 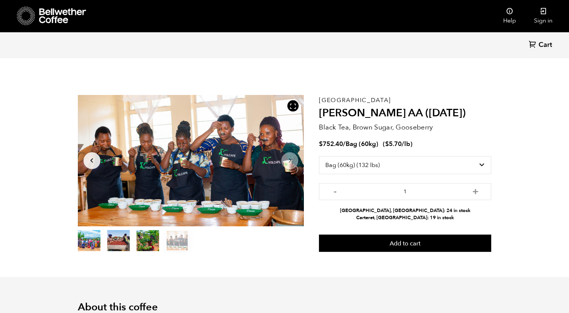 I want to click on a: Cart, so click(x=541, y=45).